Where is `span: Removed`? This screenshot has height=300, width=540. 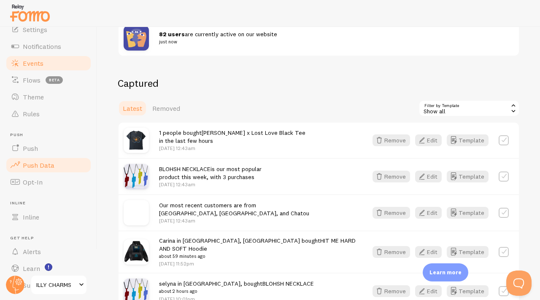
span: Removed is located at coordinates (166, 108).